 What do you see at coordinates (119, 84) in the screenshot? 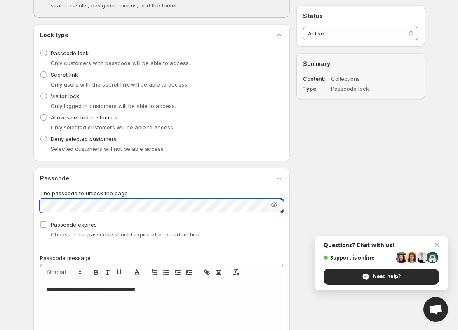
I see `span: Only users with the secret link will be able to access.` at bounding box center [119, 84].